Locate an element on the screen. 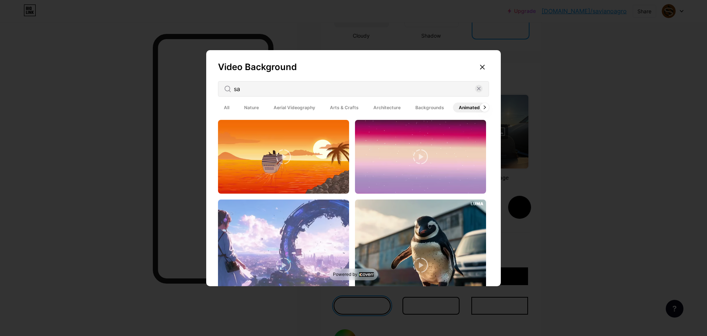 Image resolution: width=707 pixels, height=336 pixels. span: Aerial Videography is located at coordinates (294, 107).